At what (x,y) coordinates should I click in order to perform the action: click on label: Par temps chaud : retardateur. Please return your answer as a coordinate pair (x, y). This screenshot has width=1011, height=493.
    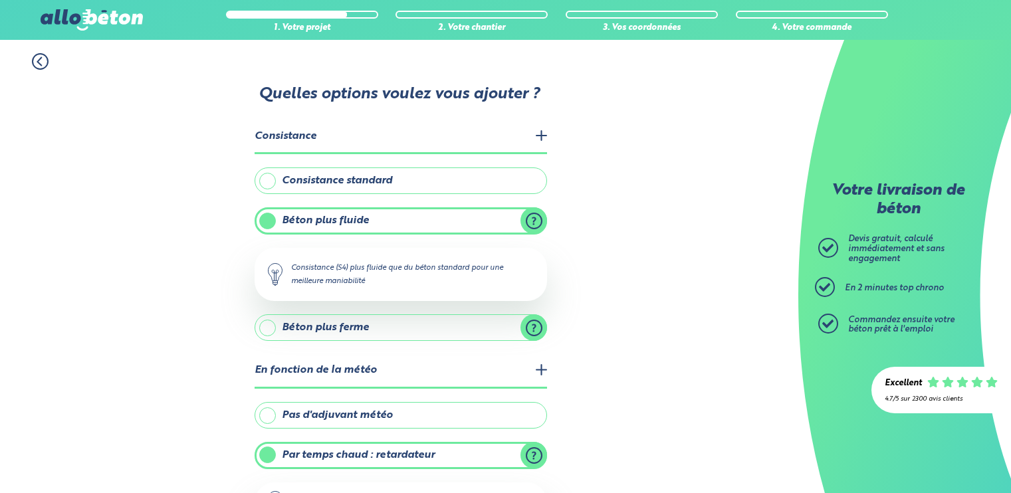
    Looking at the image, I should click on (401, 455).